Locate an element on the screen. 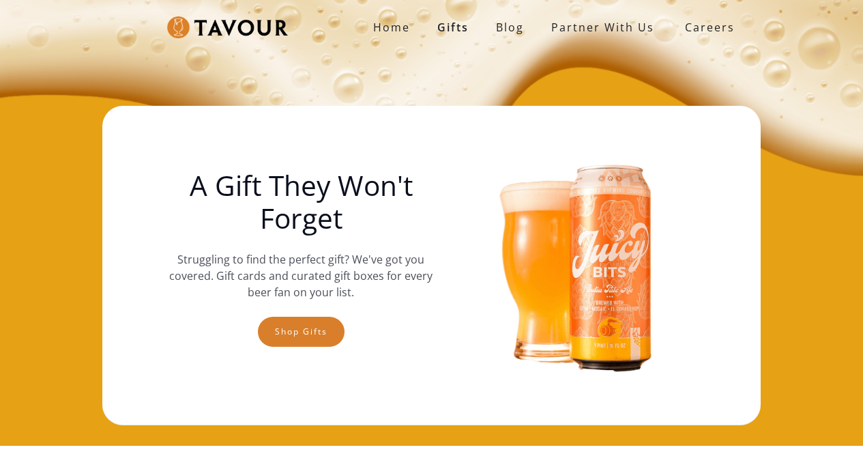  a: Shop gifts is located at coordinates (301, 332).